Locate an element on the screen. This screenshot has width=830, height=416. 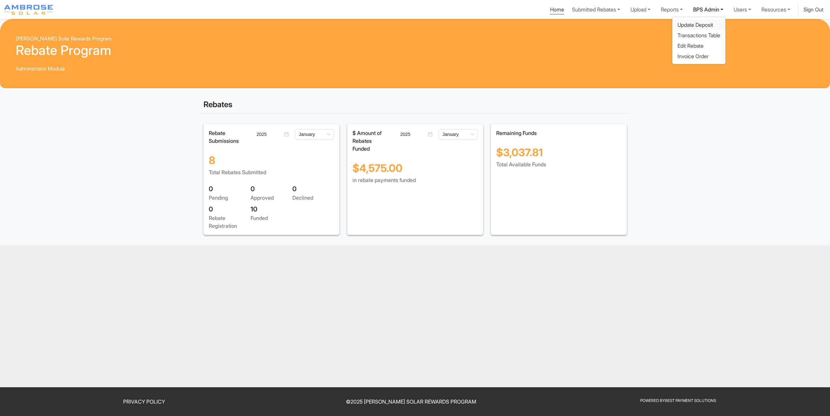
div: 10 is located at coordinates (272, 209).